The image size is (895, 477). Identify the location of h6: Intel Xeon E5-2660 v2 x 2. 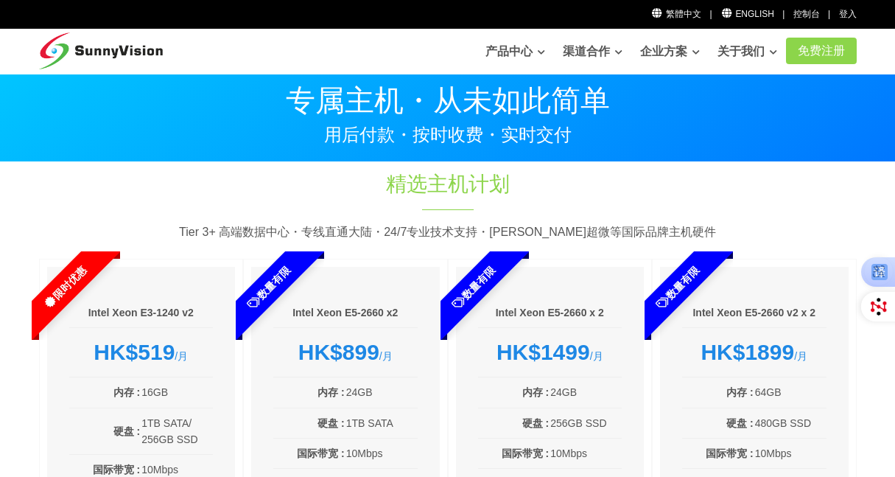
(755, 313).